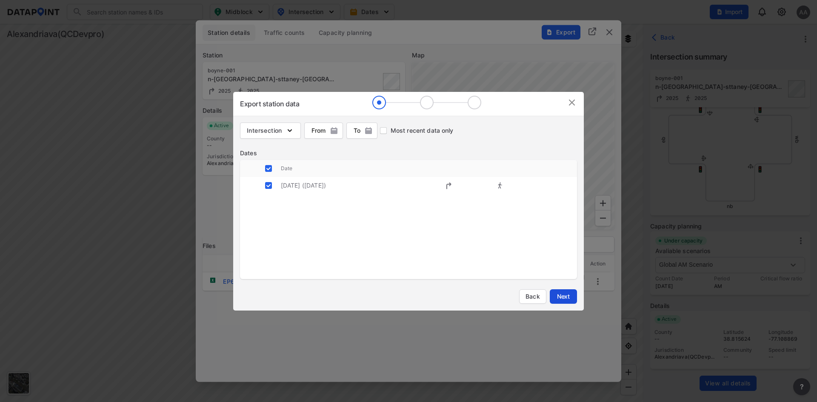  Describe the element at coordinates (290, 131) in the screenshot. I see `img: 5YPKRKmlfpI5mqlR8AD95paCi+0kK1fRFDJSaMmawlwaeJcJwk9O2fotCW5ve9gAAAAASUVORK5CYII=` at that location.